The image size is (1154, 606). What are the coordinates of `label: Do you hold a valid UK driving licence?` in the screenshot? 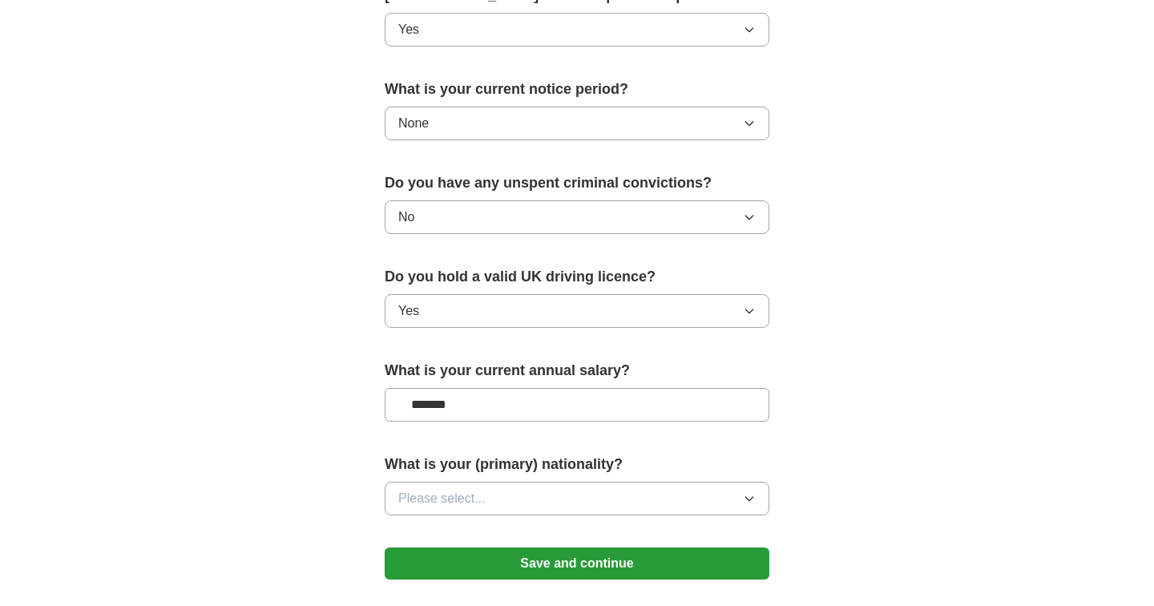 It's located at (577, 277).